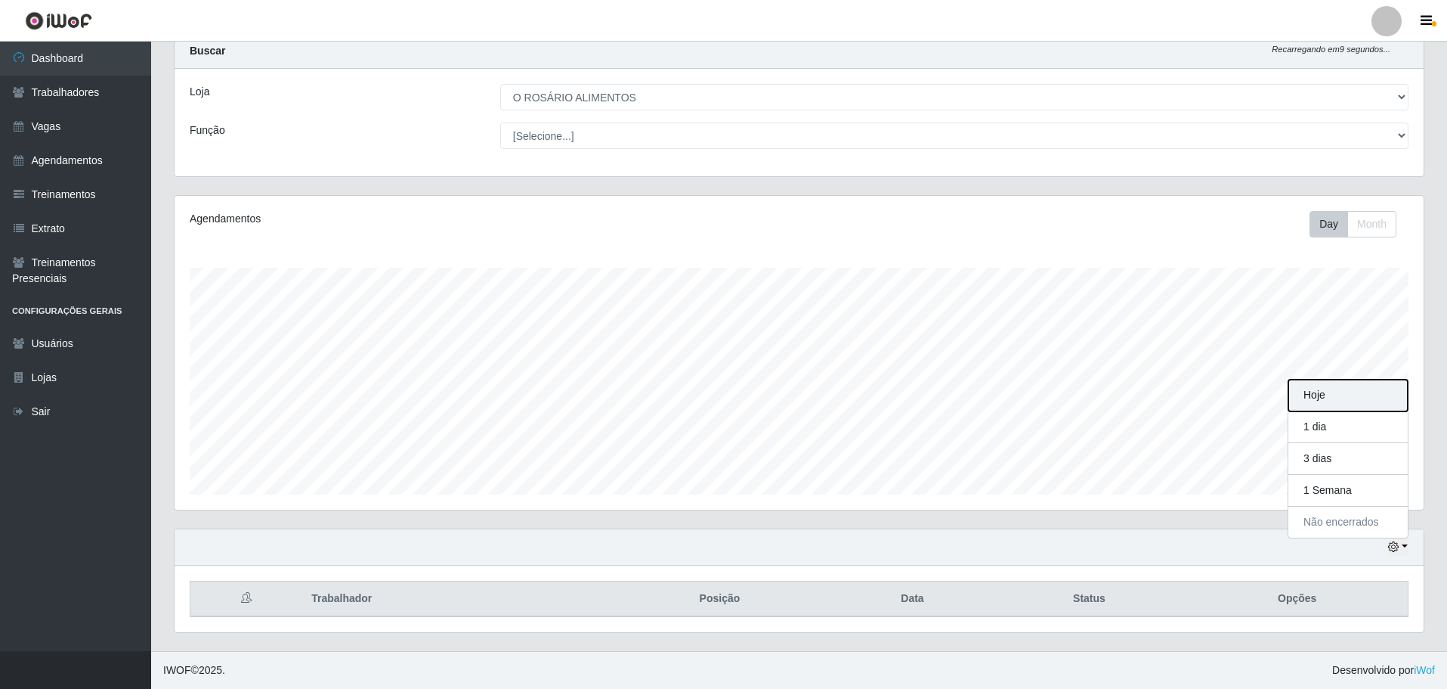  What do you see at coordinates (1353, 224) in the screenshot?
I see `div: First group` at bounding box center [1353, 224].